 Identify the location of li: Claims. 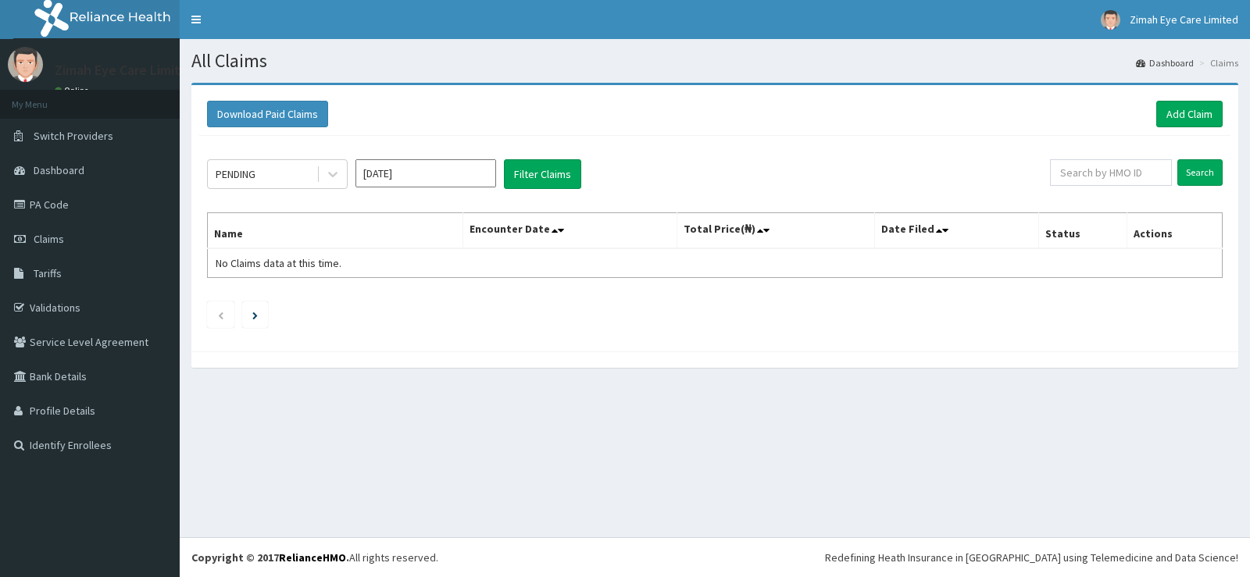
(1216, 62).